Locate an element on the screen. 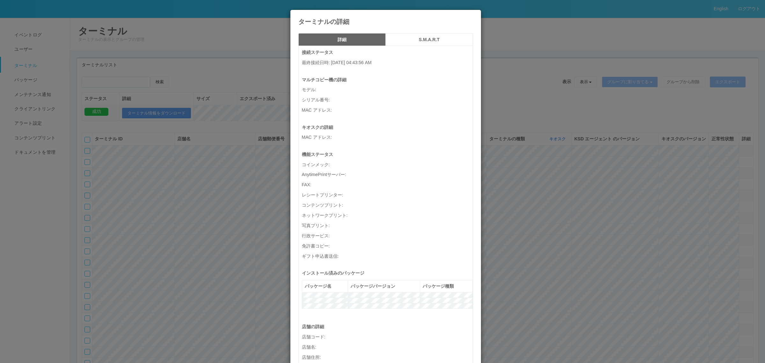 The image size is (765, 363). p: 写真プリント : is located at coordinates (388, 225).